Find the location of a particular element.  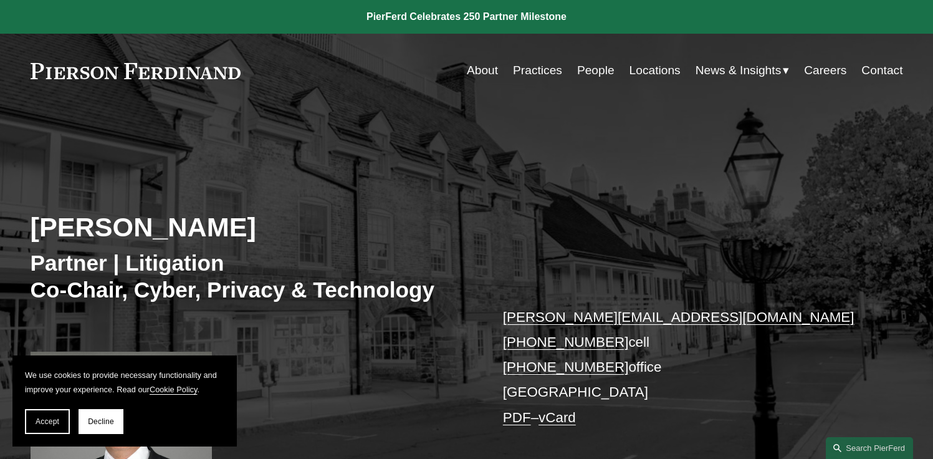

a: About is located at coordinates (483, 70).